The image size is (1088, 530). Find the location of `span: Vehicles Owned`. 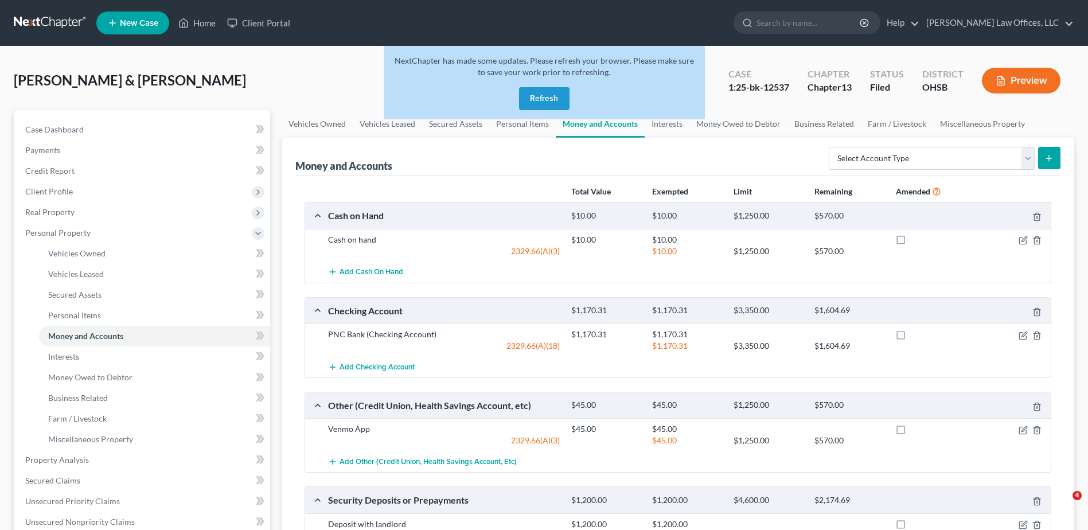

span: Vehicles Owned is located at coordinates (77, 253).